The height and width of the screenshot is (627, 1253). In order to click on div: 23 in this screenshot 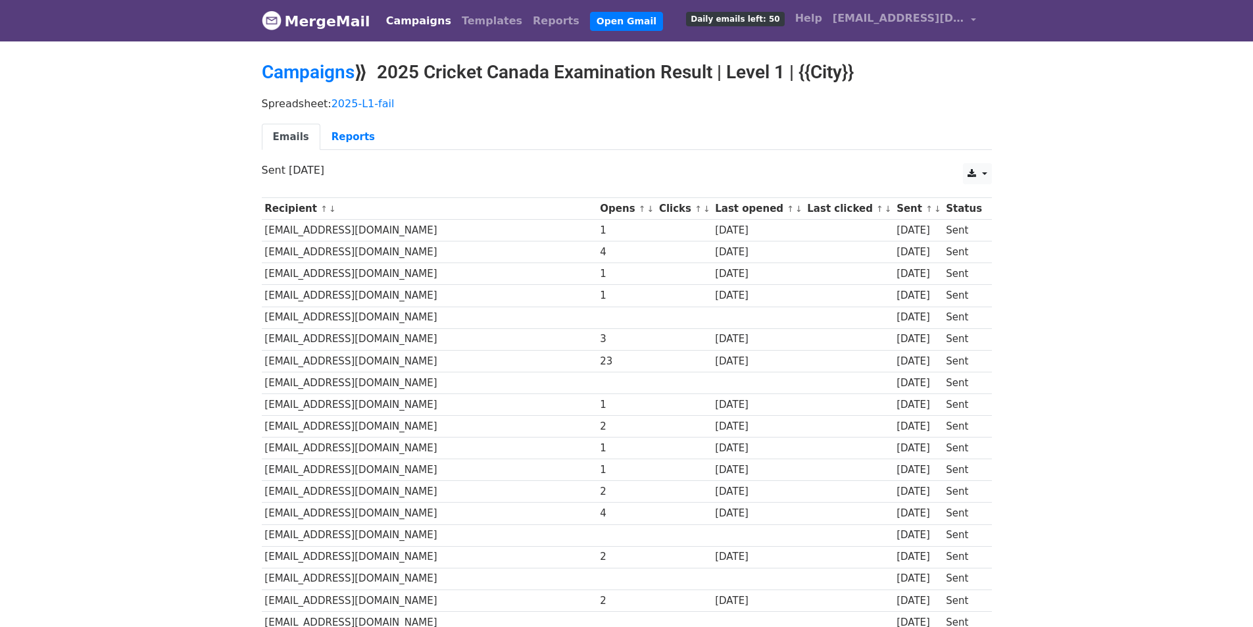, I will do `click(626, 361)`.